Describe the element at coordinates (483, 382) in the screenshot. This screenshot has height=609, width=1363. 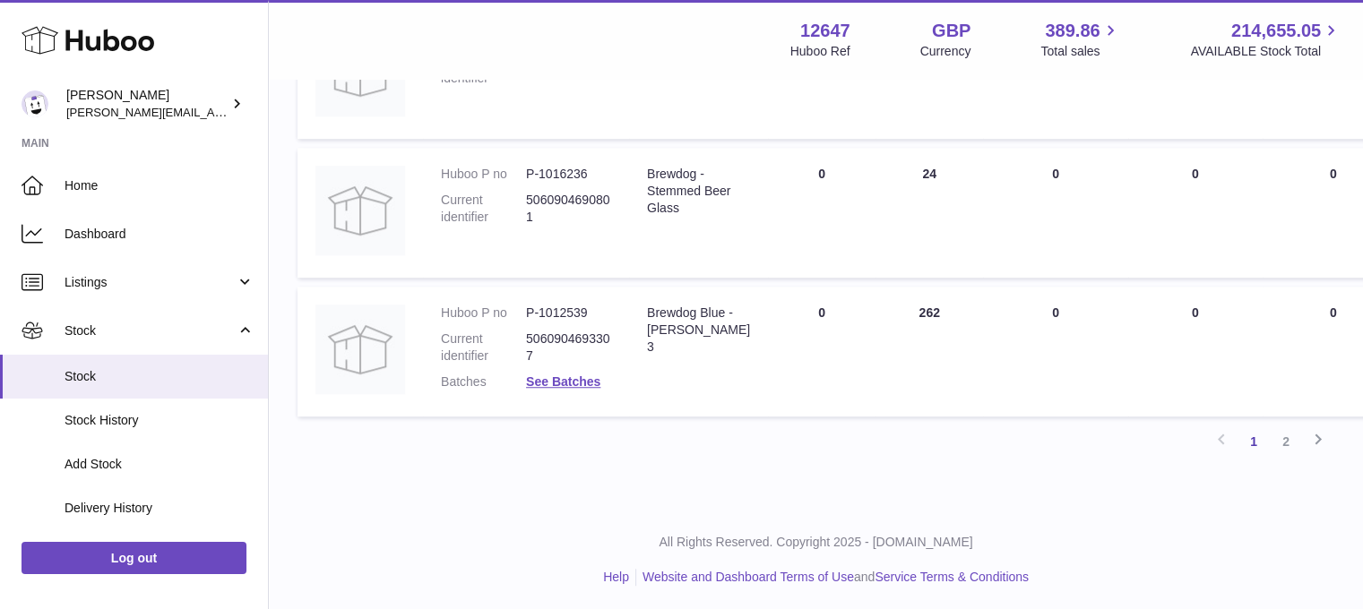
I see `dt: Batches` at that location.